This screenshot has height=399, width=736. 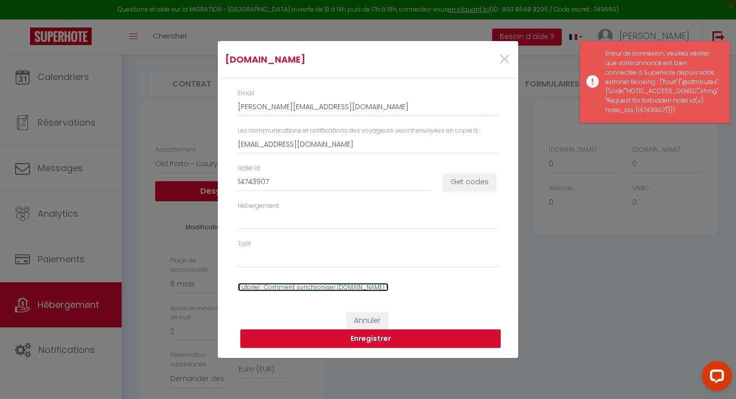 What do you see at coordinates (249, 168) in the screenshot?
I see `label: Hotel id` at bounding box center [249, 168].